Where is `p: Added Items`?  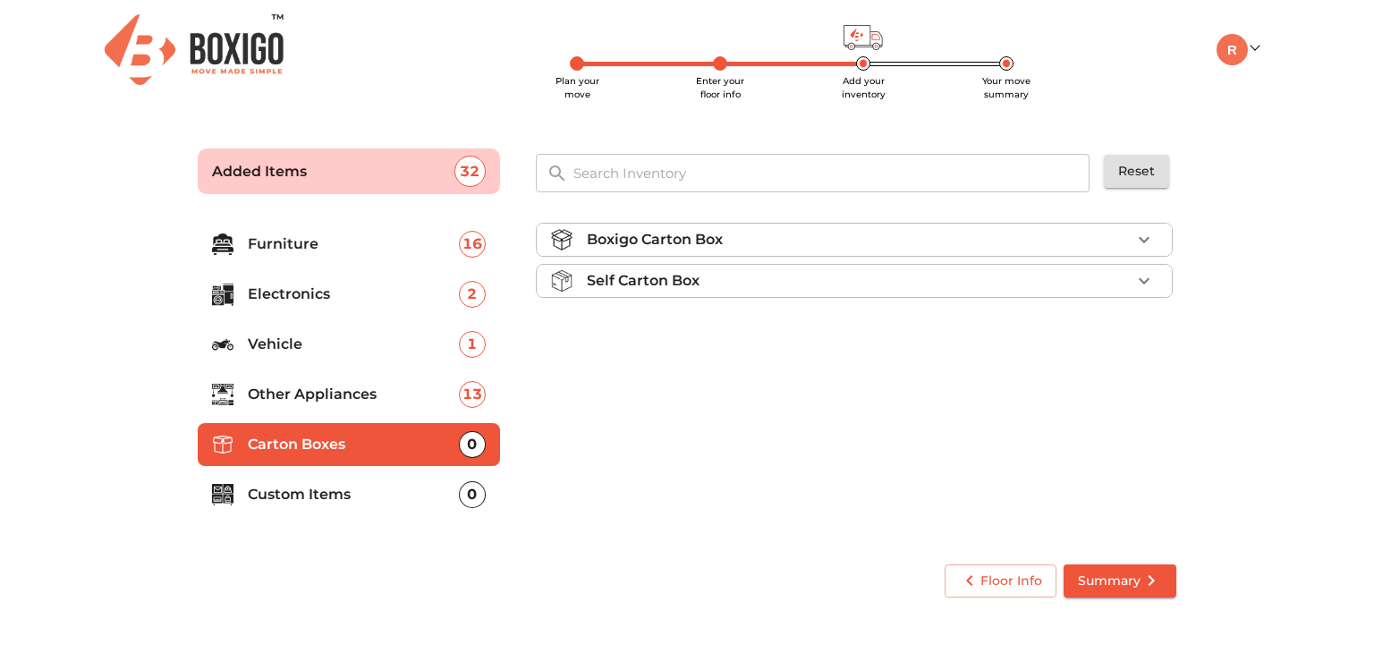
p: Added Items is located at coordinates (333, 172).